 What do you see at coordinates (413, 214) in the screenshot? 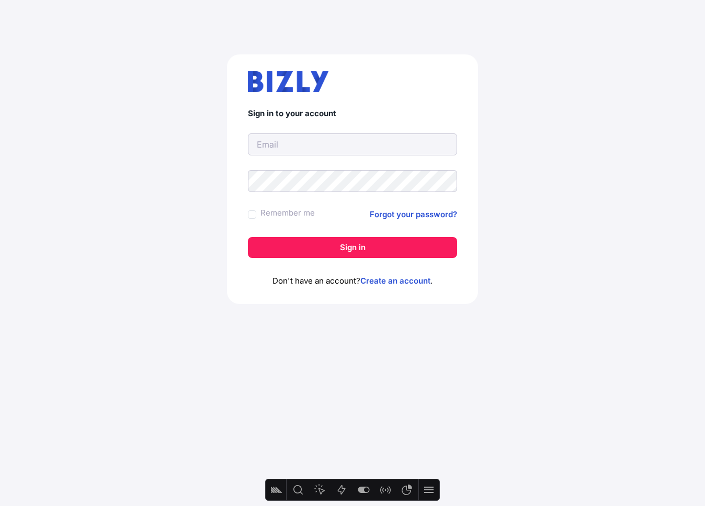
I see `a: Forgot your password?` at bounding box center [413, 214].